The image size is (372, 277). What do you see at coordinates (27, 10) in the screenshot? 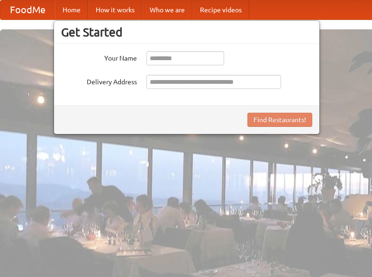
I see `a: FoodMe` at bounding box center [27, 10].